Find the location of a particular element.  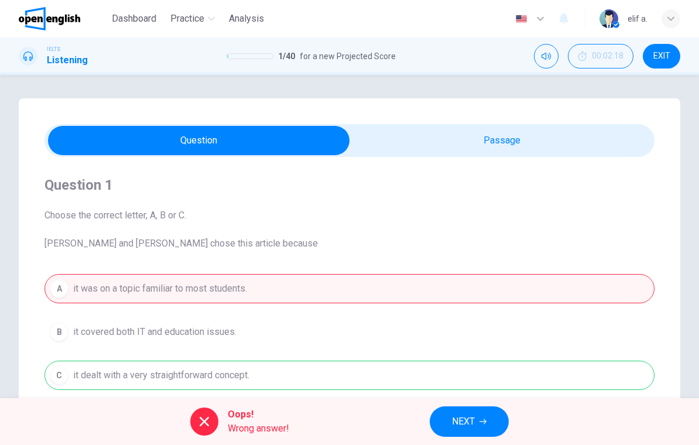

img: OpenEnglish logo is located at coordinates (49, 19).